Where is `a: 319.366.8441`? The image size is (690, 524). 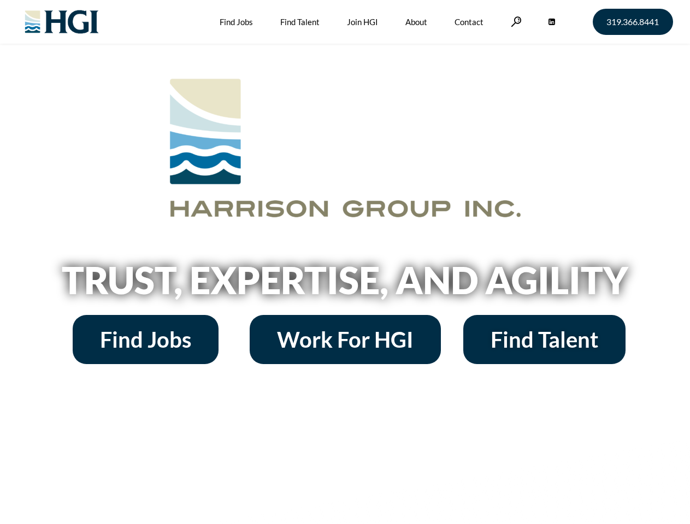
a: 319.366.8441 is located at coordinates (632, 22).